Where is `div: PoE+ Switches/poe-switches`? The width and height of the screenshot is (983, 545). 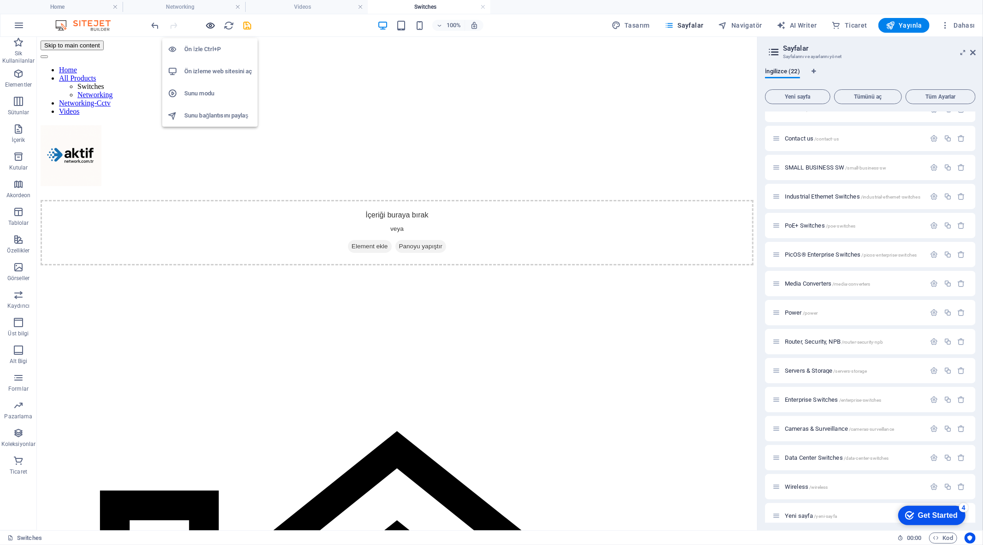 div: PoE+ Switches/poe-switches is located at coordinates (854, 225).